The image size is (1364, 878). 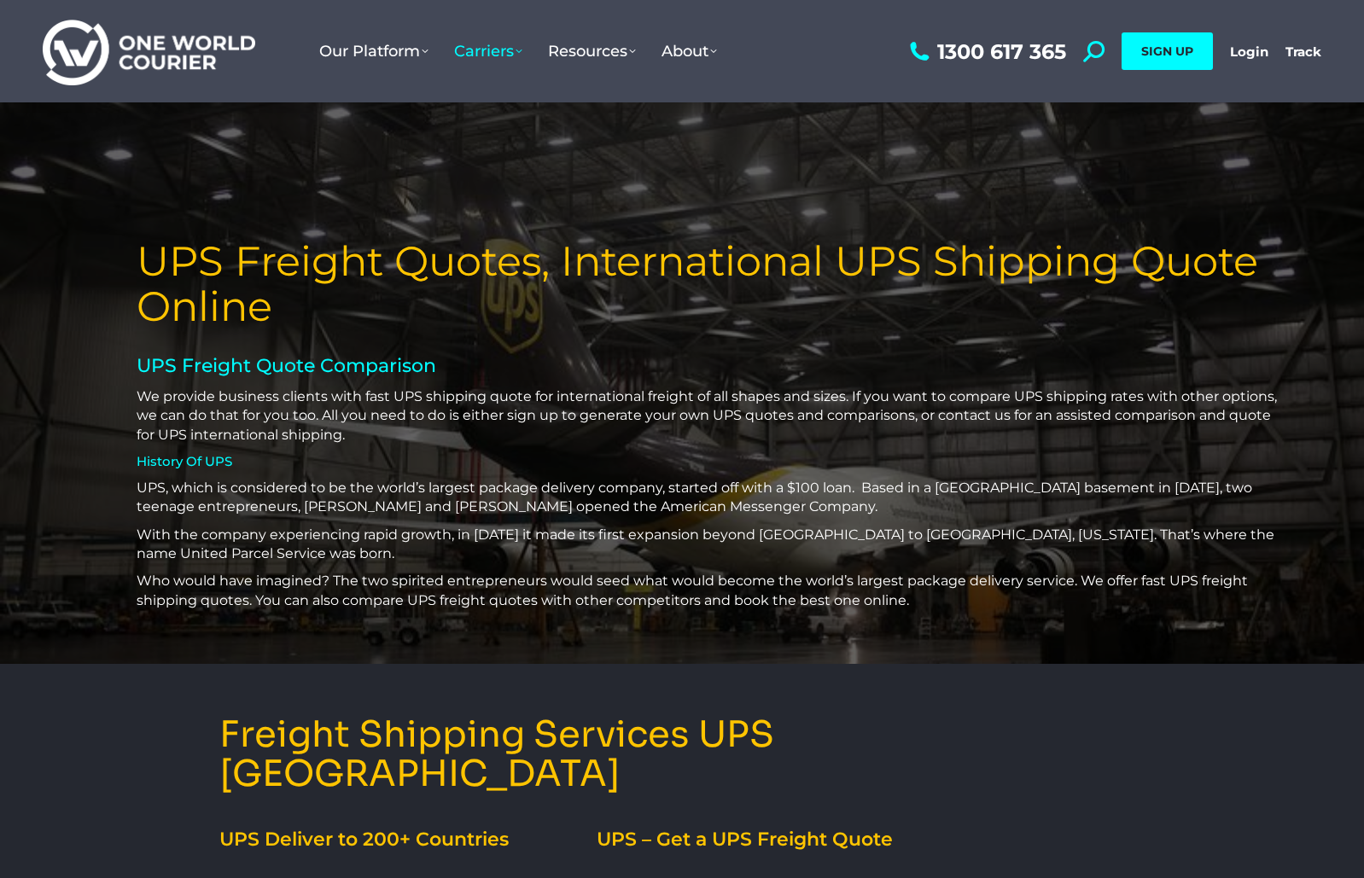 What do you see at coordinates (488, 51) in the screenshot?
I see `span: Carriers` at bounding box center [488, 51].